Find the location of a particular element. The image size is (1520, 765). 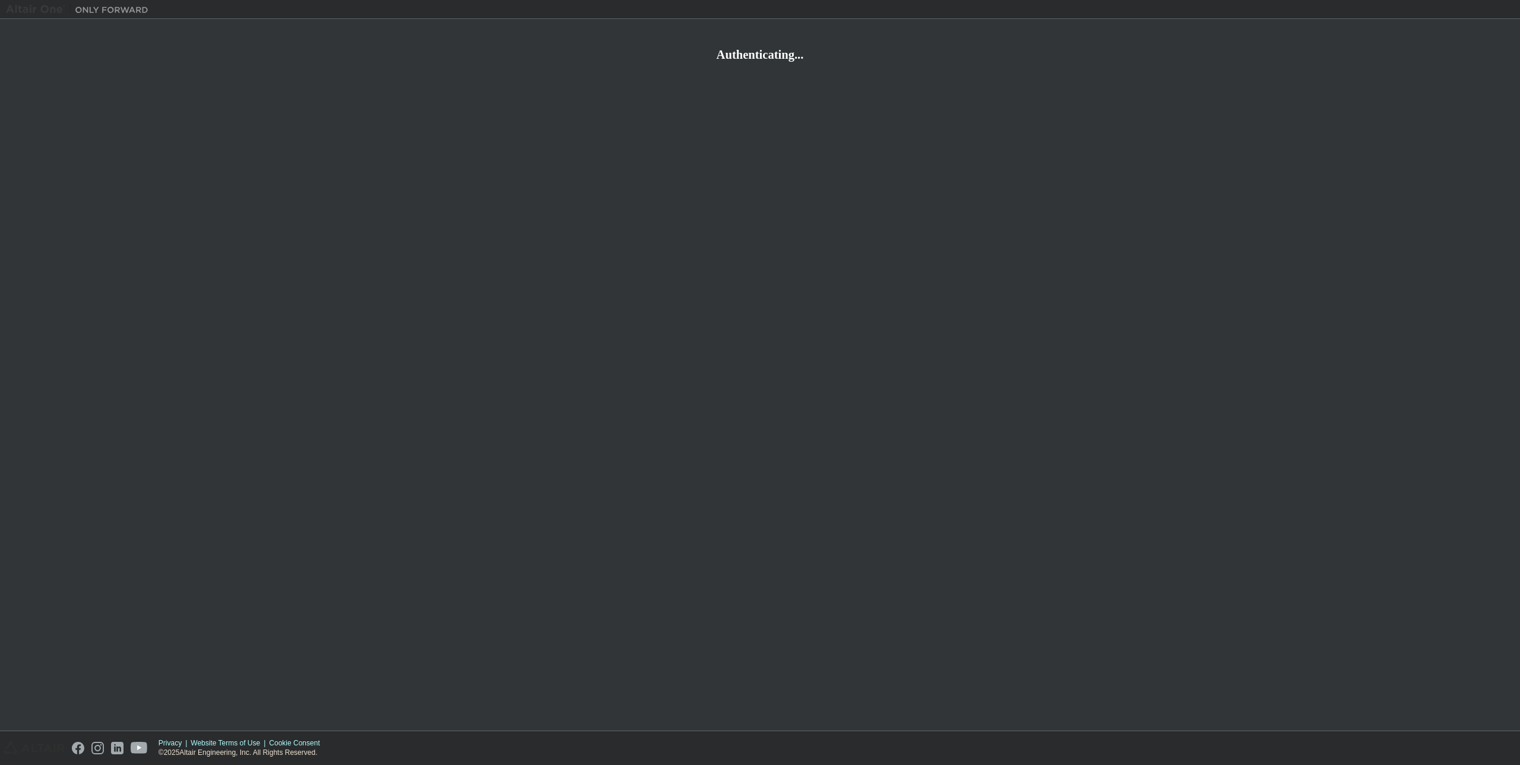

div: Website Terms of Use is located at coordinates (230, 743).